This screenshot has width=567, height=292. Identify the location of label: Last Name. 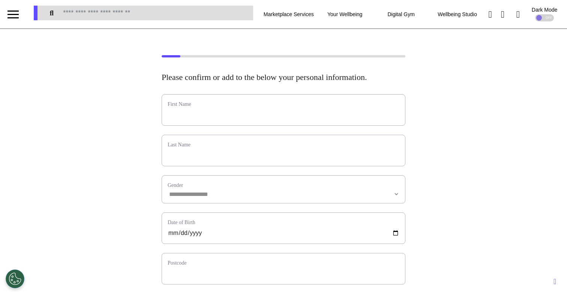
(283, 144).